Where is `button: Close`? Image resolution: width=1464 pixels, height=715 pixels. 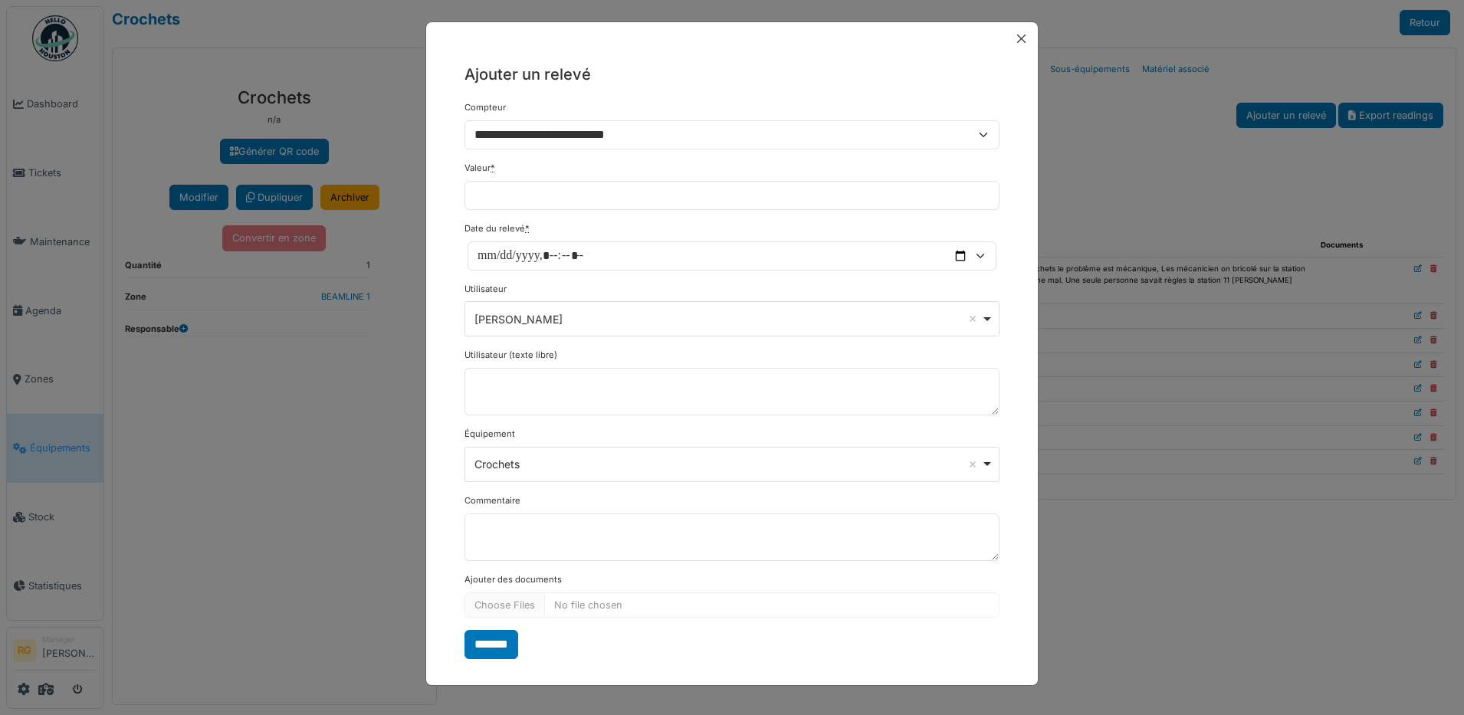
button: Close is located at coordinates (1021, 38).